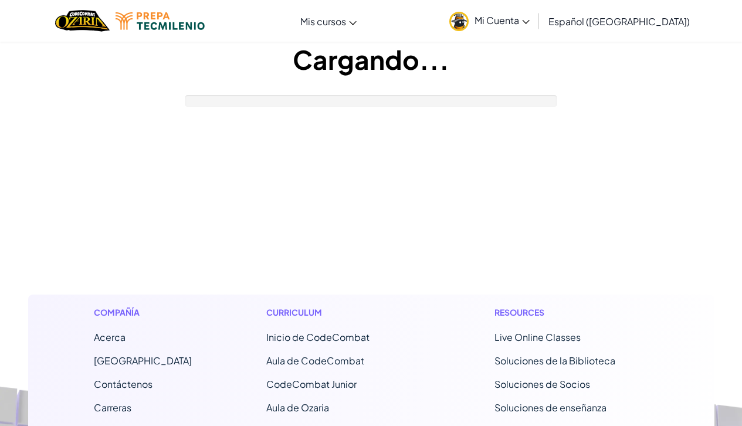 This screenshot has width=742, height=426. What do you see at coordinates (315, 360) in the screenshot?
I see `a: Aula de CodeCombat` at bounding box center [315, 360].